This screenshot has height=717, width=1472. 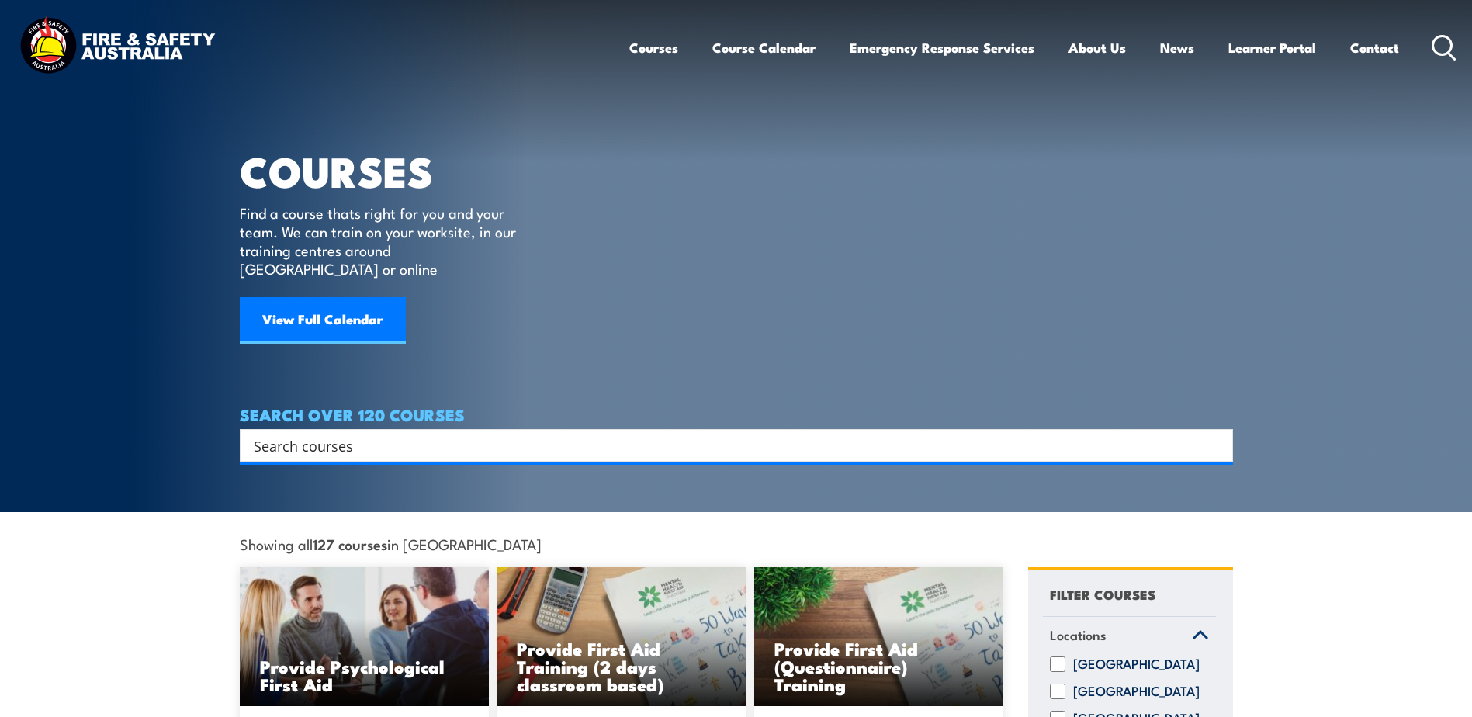 I want to click on h3: Provide First Aid (Questionnaire) Training, so click(x=879, y=666).